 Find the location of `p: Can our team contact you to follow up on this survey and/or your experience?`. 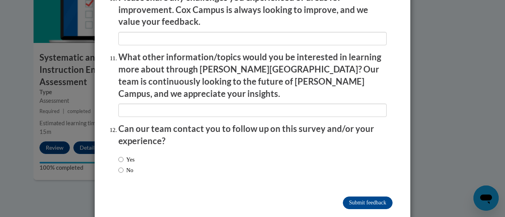

p: Can our team contact you to follow up on this survey and/or your experience? is located at coordinates (252, 135).